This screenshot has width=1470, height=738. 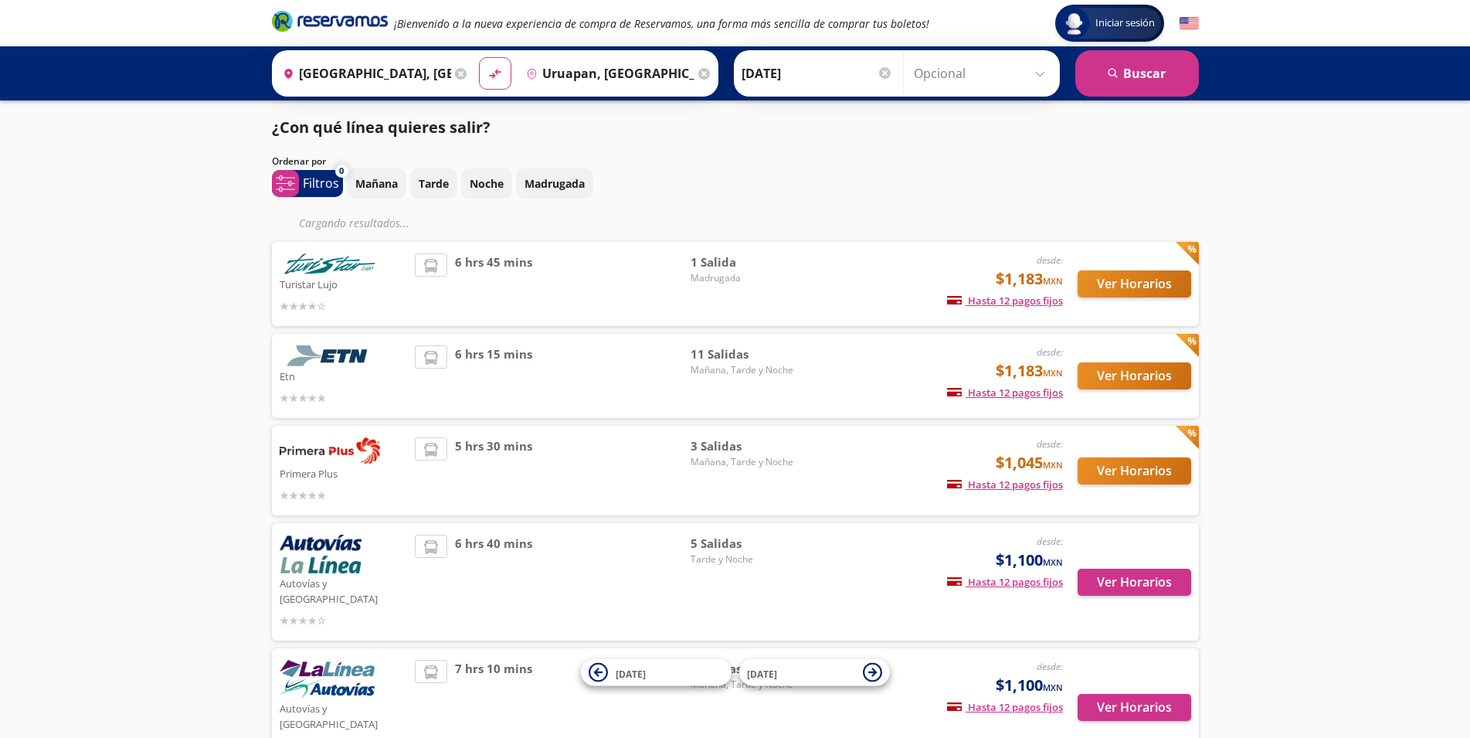 I want to click on button: 0Filtros, so click(x=308, y=183).